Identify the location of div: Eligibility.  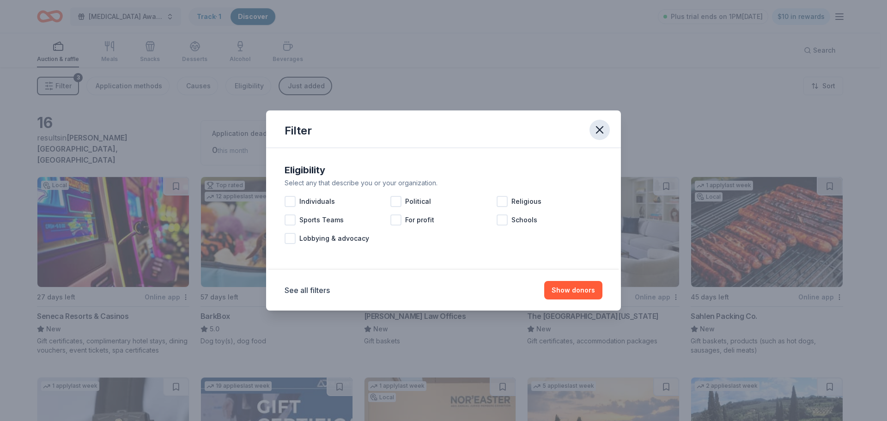
(443, 170).